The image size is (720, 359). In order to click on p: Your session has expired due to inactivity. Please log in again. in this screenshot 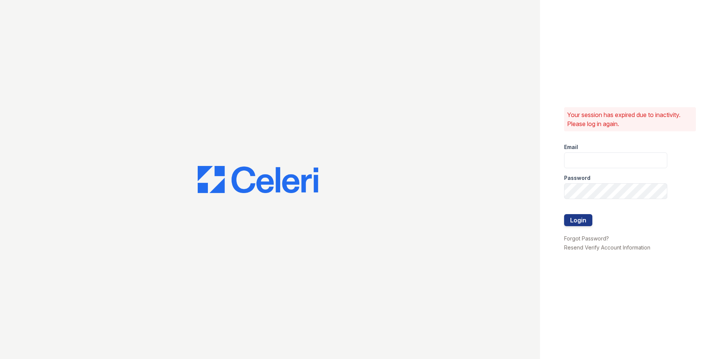, I will do `click(630, 119)`.